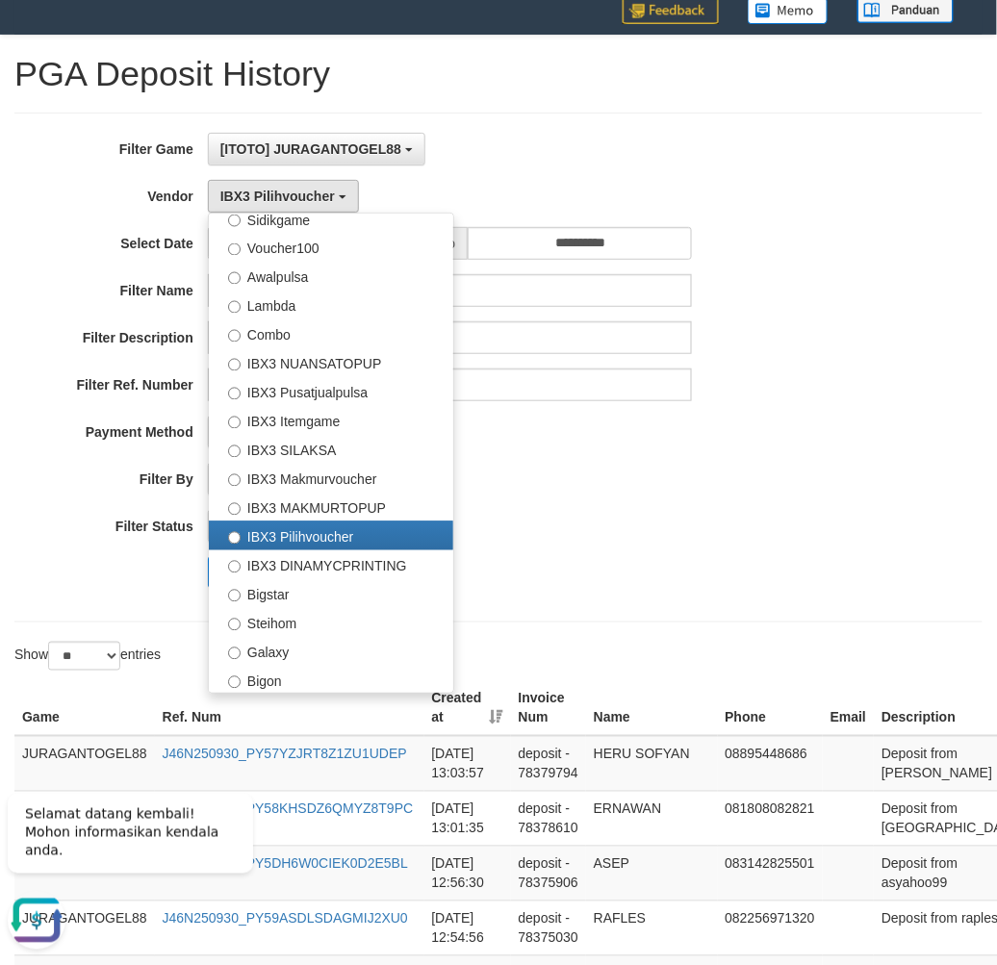 The width and height of the screenshot is (997, 965). I want to click on td: RAFLES, so click(651, 927).